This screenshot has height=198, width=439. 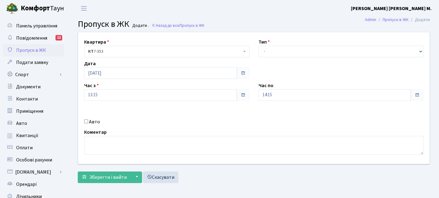 I want to click on a: Квитанції, so click(x=34, y=136).